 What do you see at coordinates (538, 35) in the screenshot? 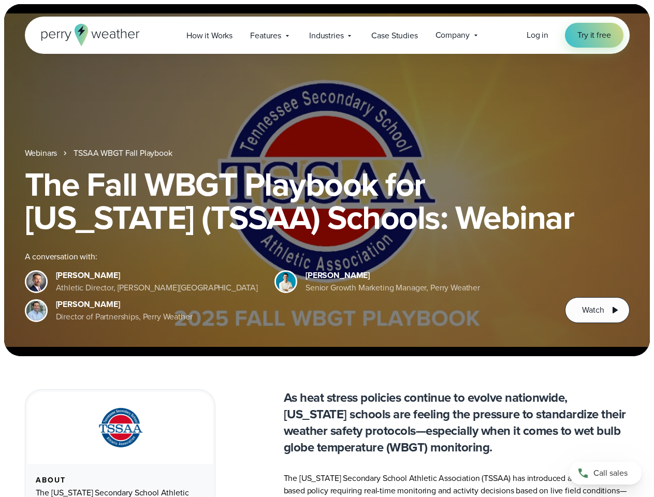
I see `span: Log in` at bounding box center [538, 35].